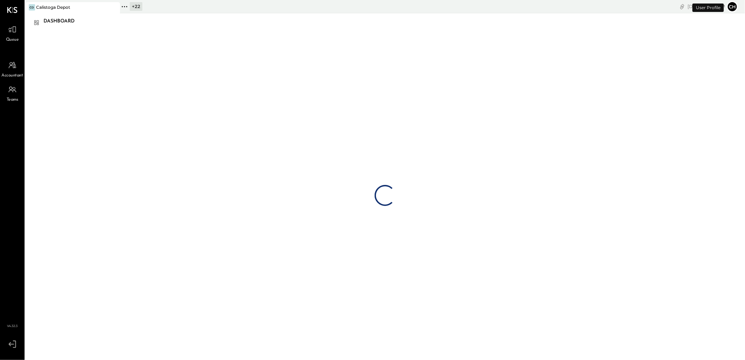 The height and width of the screenshot is (360, 745). I want to click on div: copy link, so click(683, 6).